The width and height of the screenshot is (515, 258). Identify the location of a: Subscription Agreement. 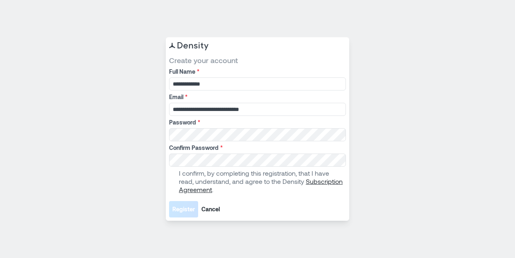
(261, 185).